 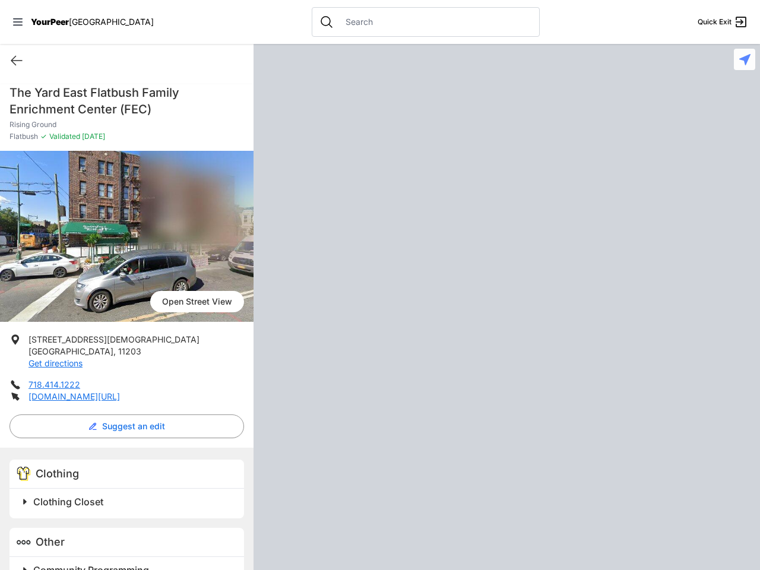 What do you see at coordinates (435, 22) in the screenshot?
I see `input: Search` at bounding box center [435, 22].